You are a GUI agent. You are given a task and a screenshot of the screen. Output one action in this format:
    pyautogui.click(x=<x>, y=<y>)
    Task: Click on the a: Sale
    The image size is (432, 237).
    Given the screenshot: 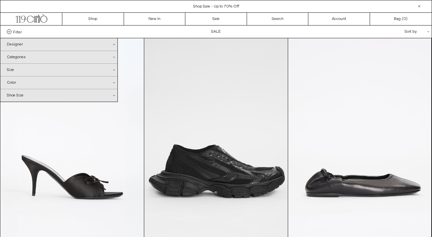 What is the action you would take?
    pyautogui.click(x=216, y=19)
    